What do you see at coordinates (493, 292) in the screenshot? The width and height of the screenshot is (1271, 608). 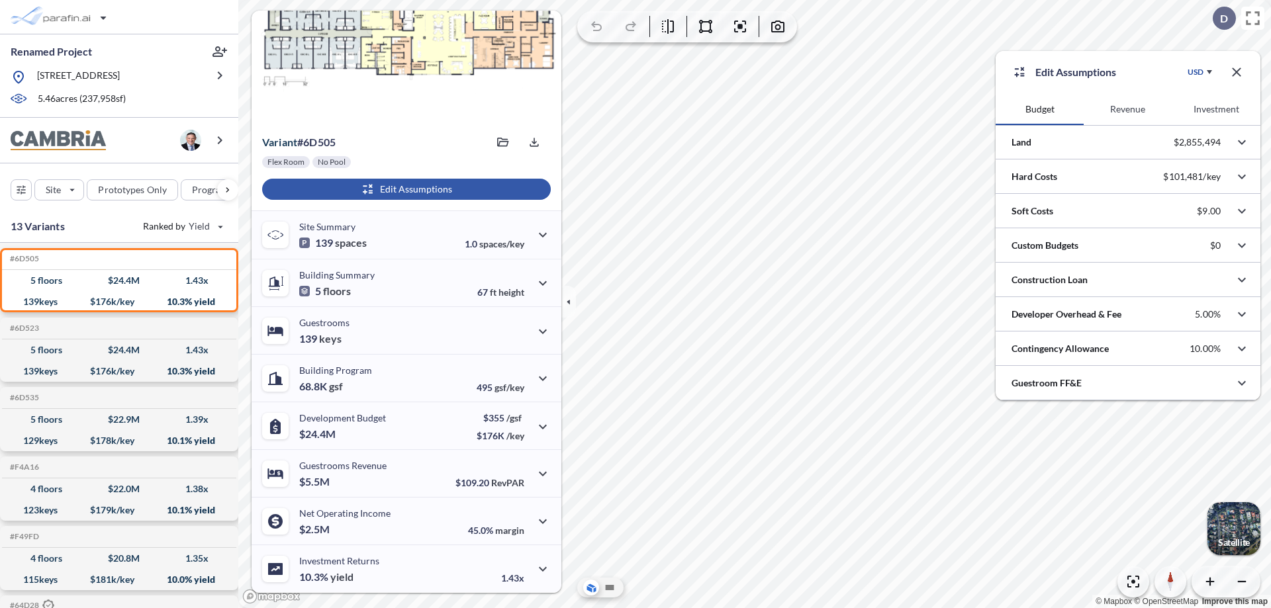 I see `span: ft` at bounding box center [493, 292].